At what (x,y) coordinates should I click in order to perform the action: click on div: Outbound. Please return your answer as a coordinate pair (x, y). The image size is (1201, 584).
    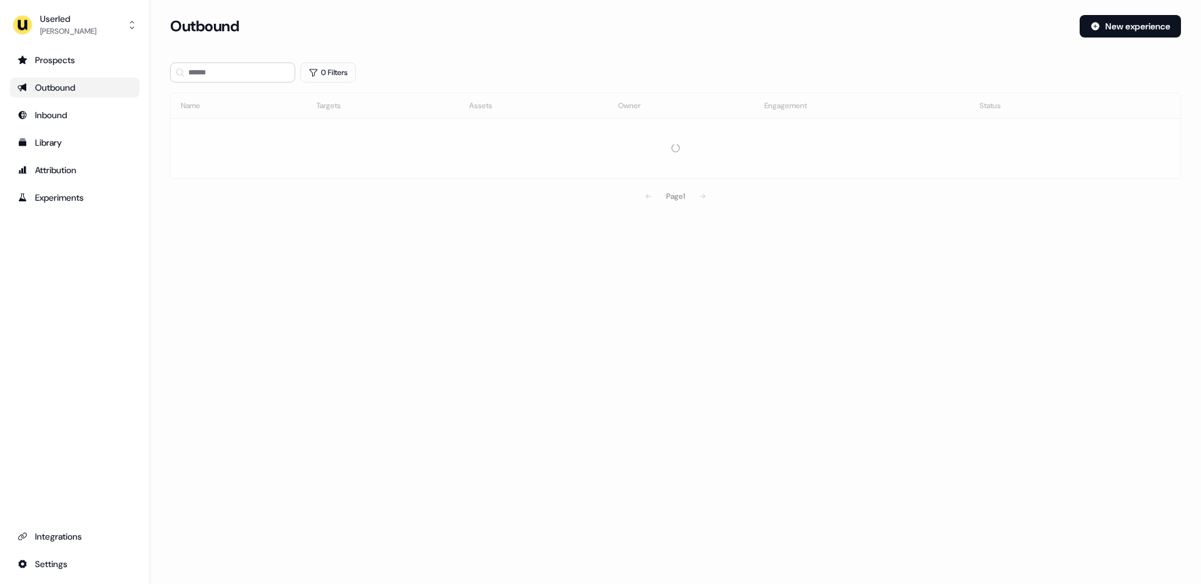
    Looking at the image, I should click on (74, 88).